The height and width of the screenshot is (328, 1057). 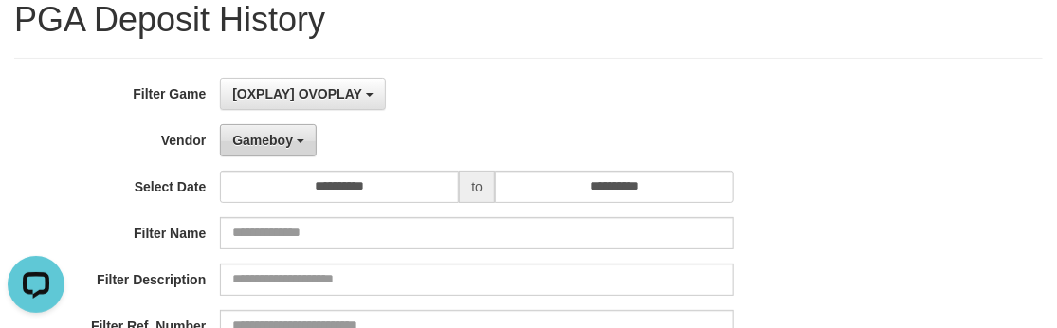 I want to click on span: Gameboy, so click(x=263, y=140).